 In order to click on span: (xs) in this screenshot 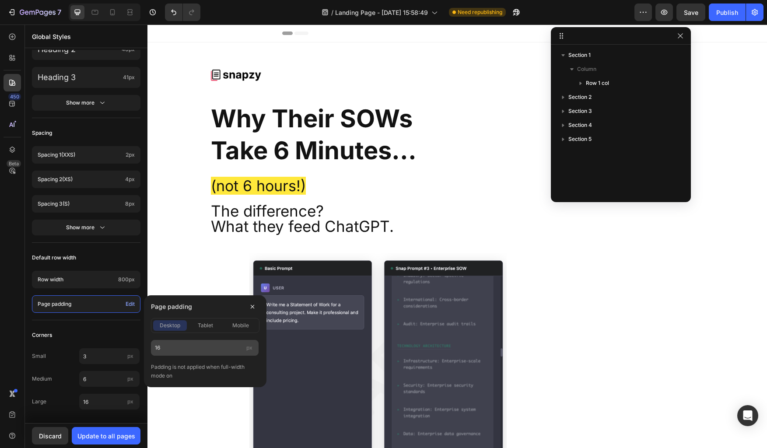, I will do `click(67, 179)`.